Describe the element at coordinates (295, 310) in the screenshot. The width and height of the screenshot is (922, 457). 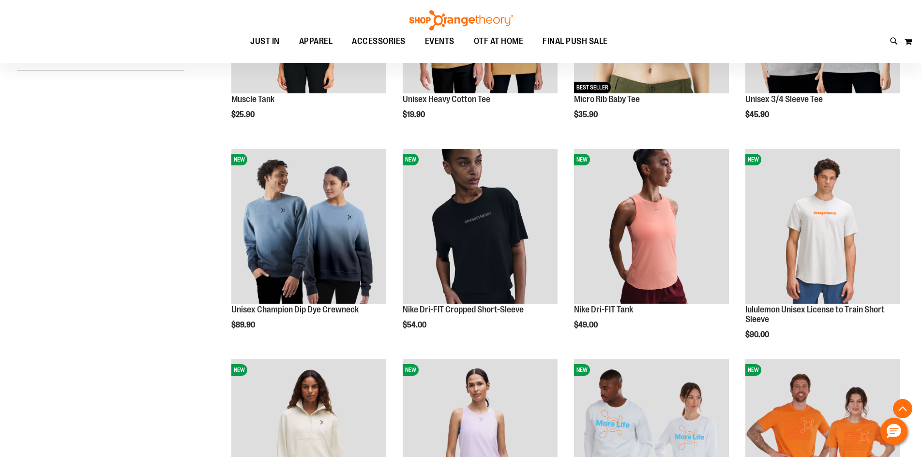
I see `a: Unisex Champion Dip Dye Crewneck` at that location.